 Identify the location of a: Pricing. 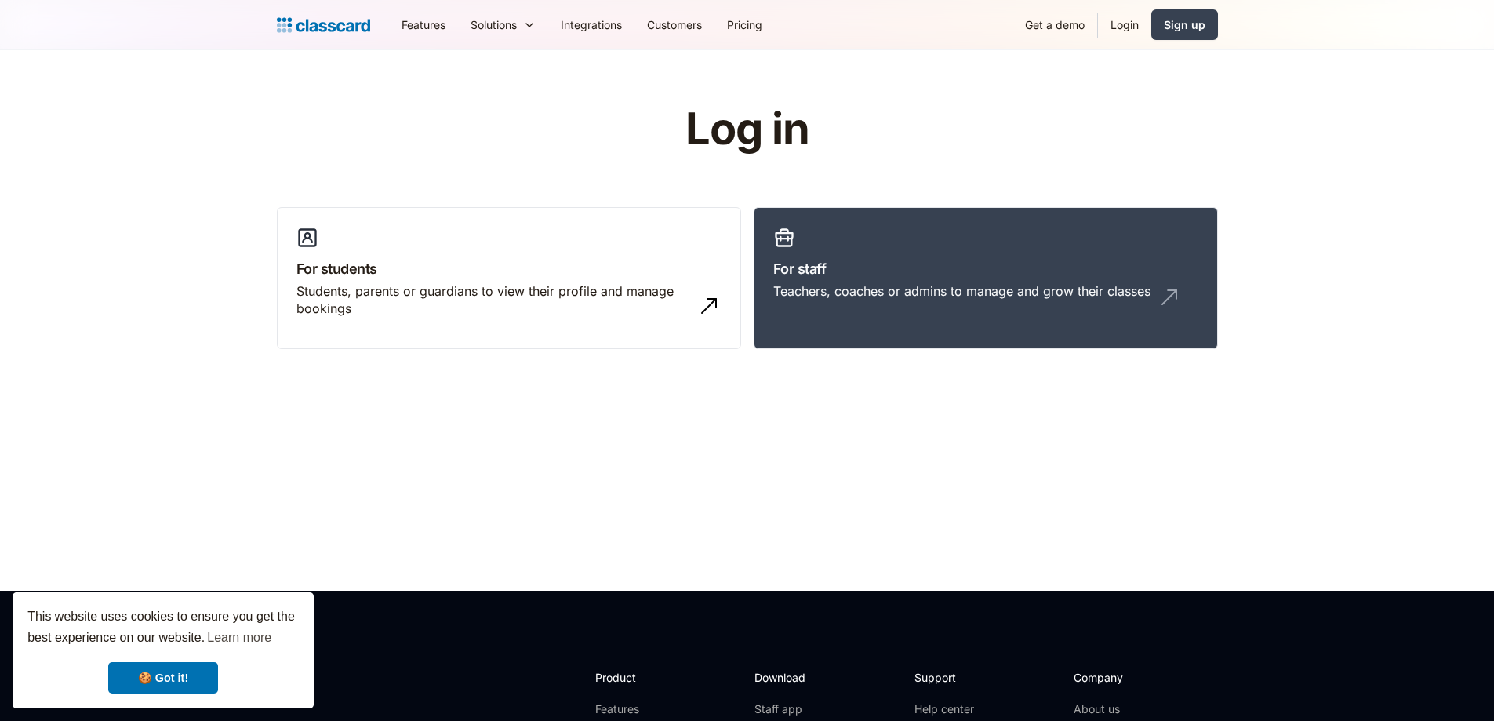
(744, 24).